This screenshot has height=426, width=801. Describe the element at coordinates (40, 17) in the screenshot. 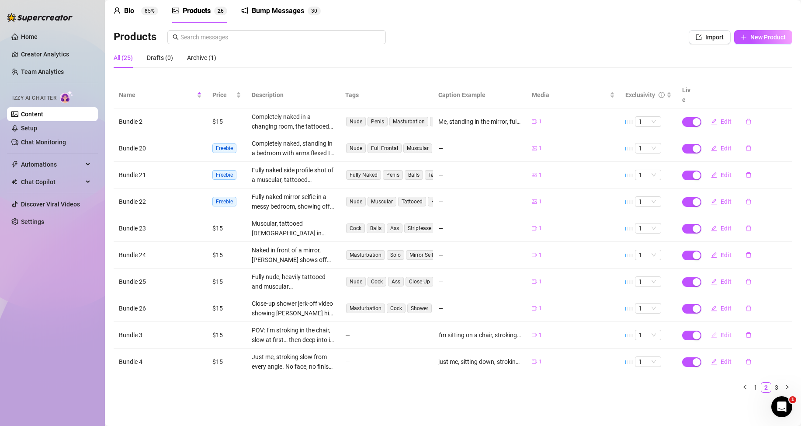

I see `img: logo-BBDzfeDw.svg` at that location.